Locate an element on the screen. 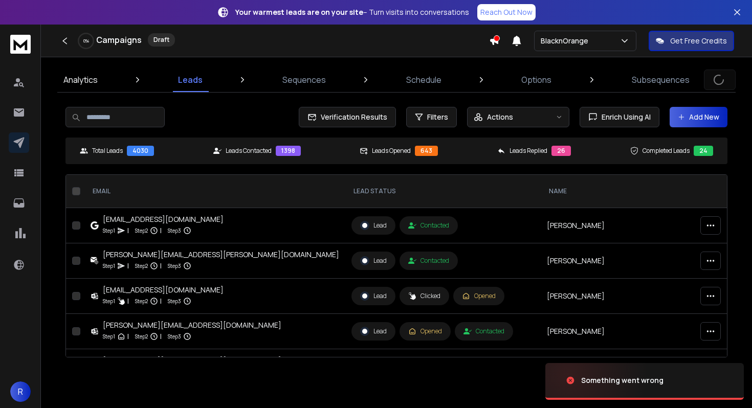 The image size is (752, 408). p: Completed Leads is located at coordinates (666, 151).